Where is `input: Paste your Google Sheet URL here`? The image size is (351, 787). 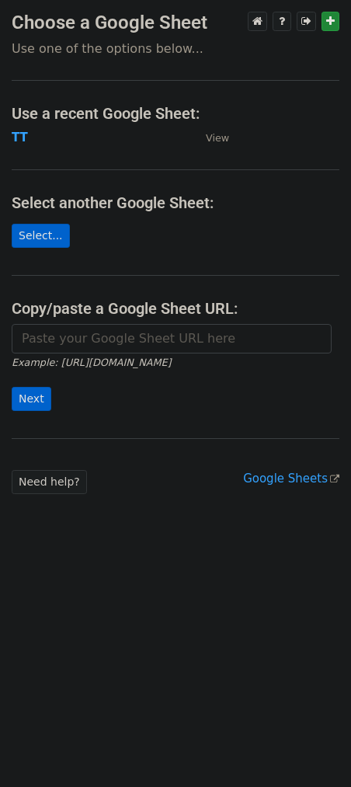 input: Paste your Google Sheet URL here is located at coordinates (172, 339).